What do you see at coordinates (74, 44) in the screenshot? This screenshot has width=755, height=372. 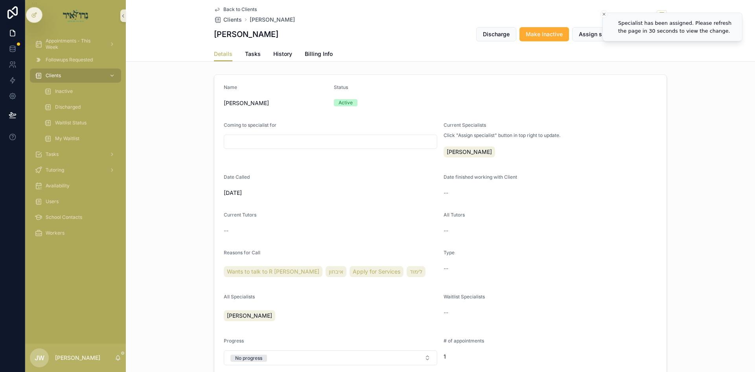 I see `span: Appointments - This Week` at bounding box center [74, 44].